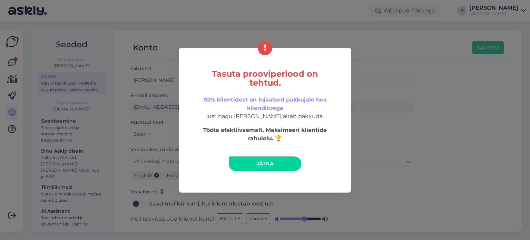 The height and width of the screenshot is (240, 530). What do you see at coordinates (265, 134) in the screenshot?
I see `p: Tööta efektiivsemalt. Maksimeeri klientide rahulolu. 🏆` at bounding box center [265, 134].